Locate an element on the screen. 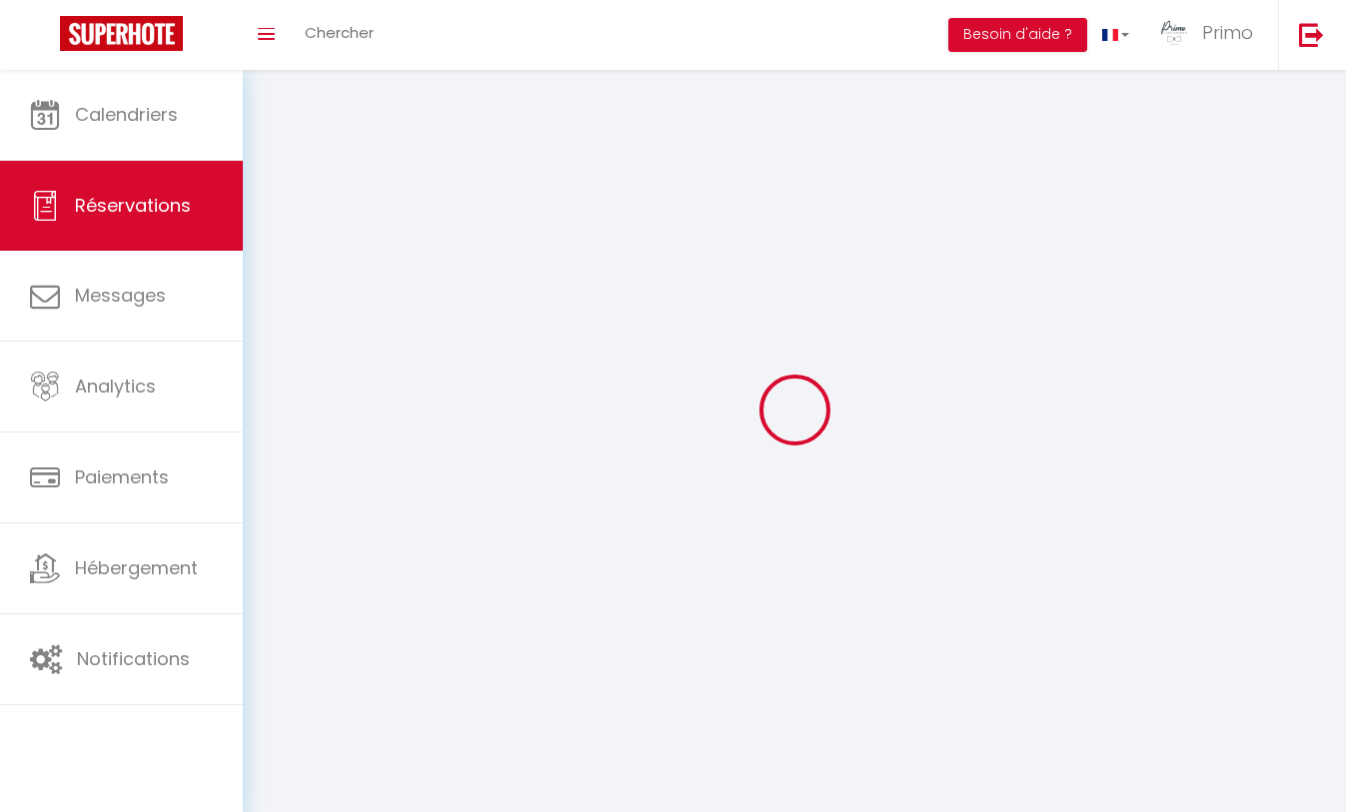  span: Hébergement is located at coordinates (136, 567).